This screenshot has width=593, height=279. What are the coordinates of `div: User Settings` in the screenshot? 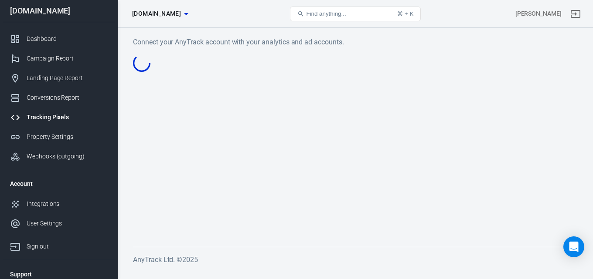 It's located at (67, 224).